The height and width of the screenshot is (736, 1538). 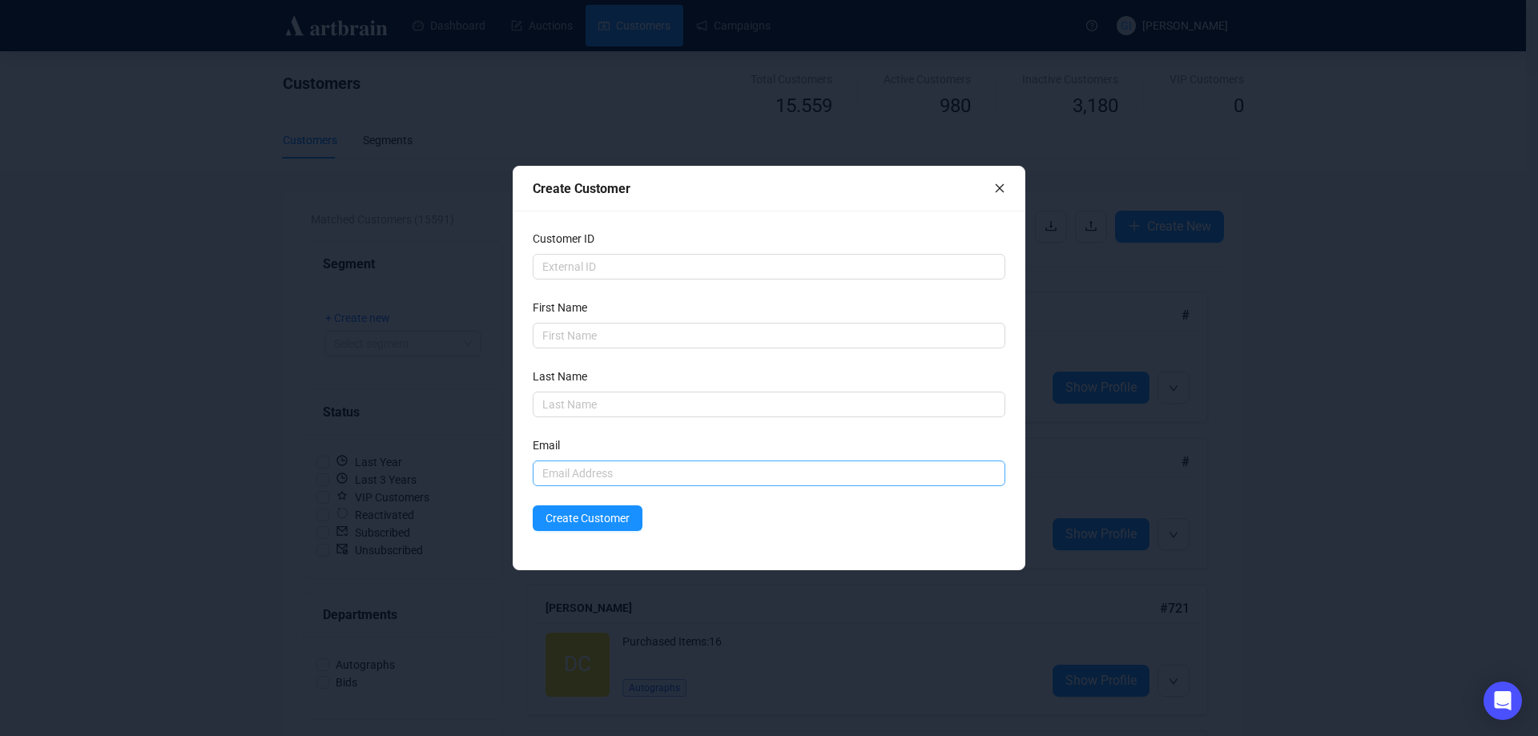 I want to click on input: Email Address, so click(x=769, y=474).